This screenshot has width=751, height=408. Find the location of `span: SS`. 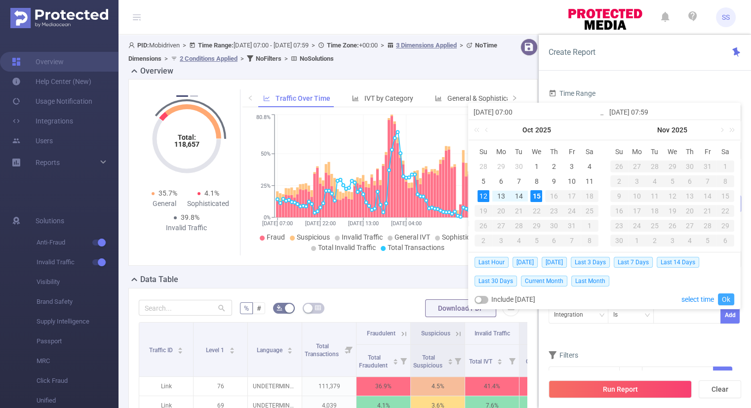

span: SS is located at coordinates (725, 17).